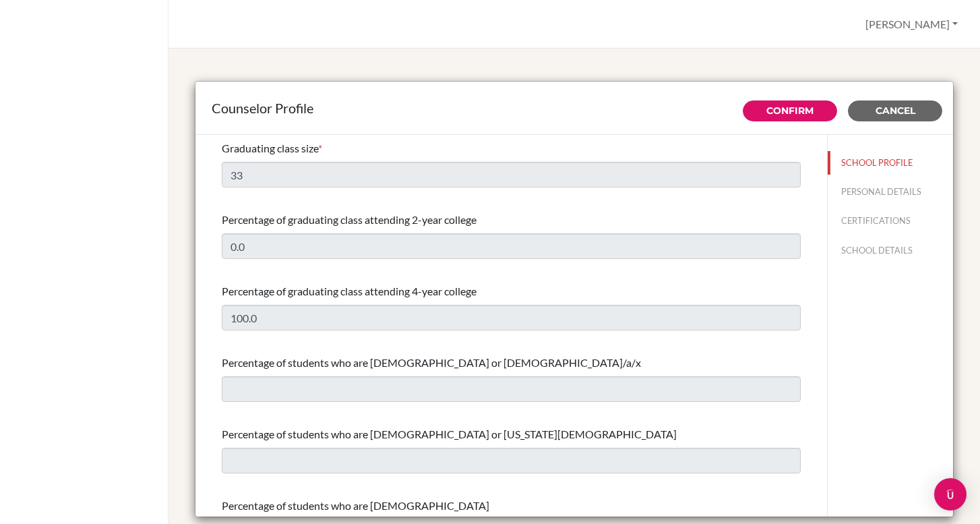 The height and width of the screenshot is (524, 980). What do you see at coordinates (891, 163) in the screenshot?
I see `button: SCHOOL PROFILE` at bounding box center [891, 163].